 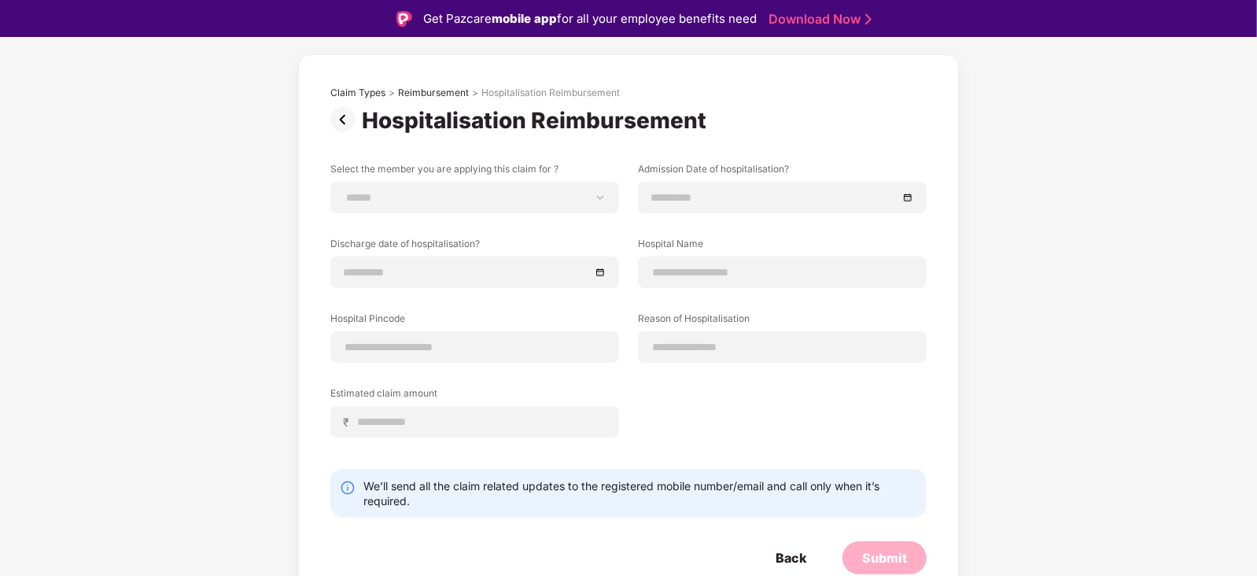 What do you see at coordinates (474, 172) in the screenshot?
I see `label: Select the member you are applying this claim for ?` at bounding box center [474, 172].